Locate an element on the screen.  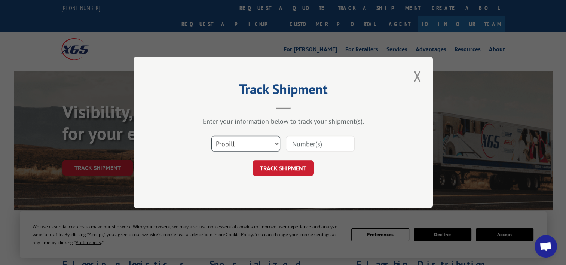
div: Enter your information below to track your shipment(s). is located at coordinates (283, 121).